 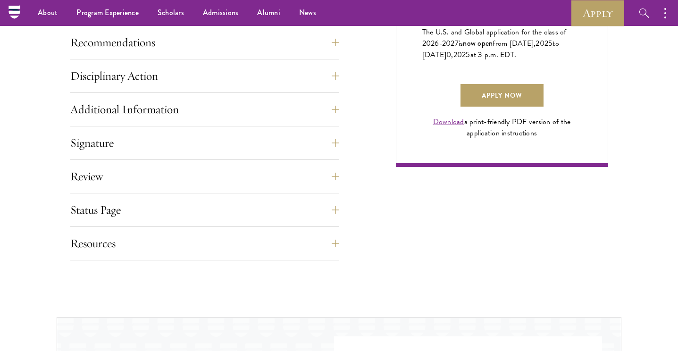 I want to click on span: 6, so click(x=436, y=43).